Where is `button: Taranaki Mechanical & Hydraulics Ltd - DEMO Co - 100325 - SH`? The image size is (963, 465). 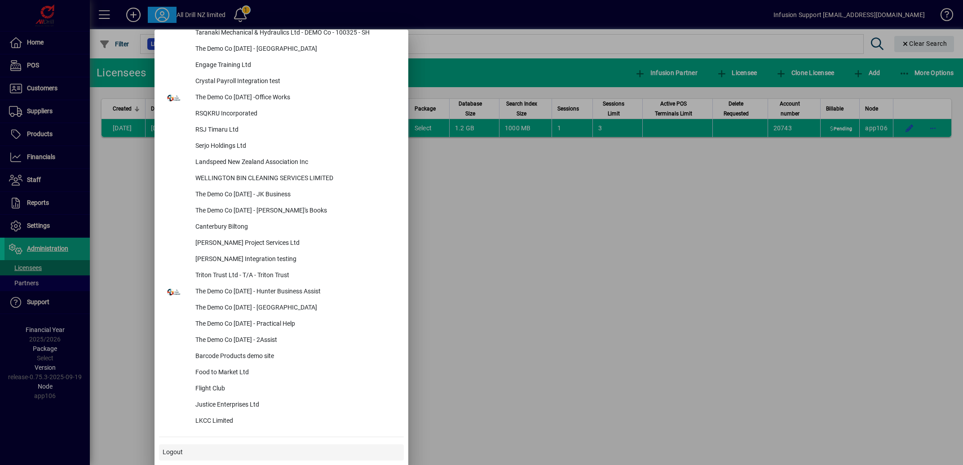 button: Taranaki Mechanical & Hydraulics Ltd - DEMO Co - 100325 - SH is located at coordinates (281, 33).